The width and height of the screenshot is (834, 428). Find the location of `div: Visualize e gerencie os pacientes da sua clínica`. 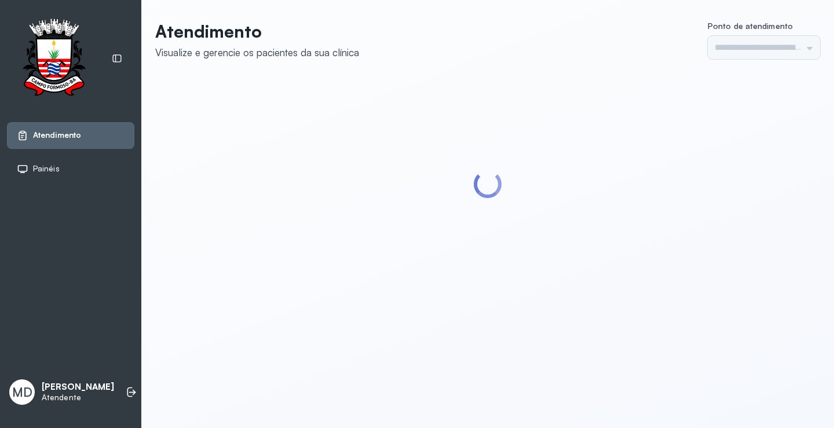

div: Visualize e gerencie os pacientes da sua clínica is located at coordinates (257, 52).